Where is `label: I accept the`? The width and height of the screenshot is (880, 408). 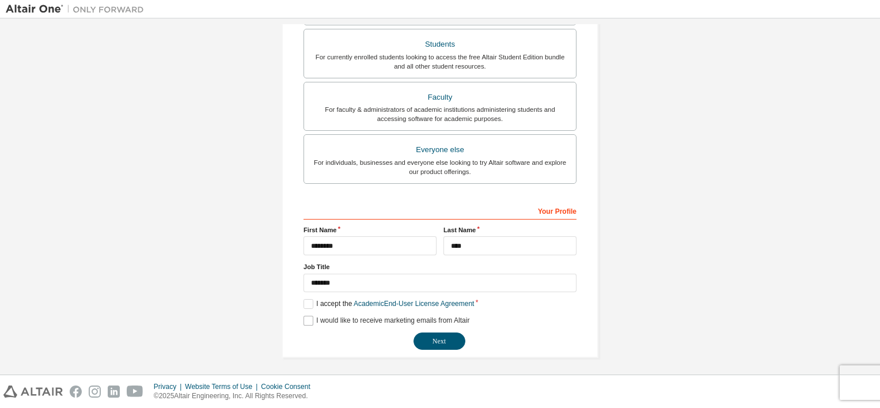 label: I accept the is located at coordinates (389, 304).